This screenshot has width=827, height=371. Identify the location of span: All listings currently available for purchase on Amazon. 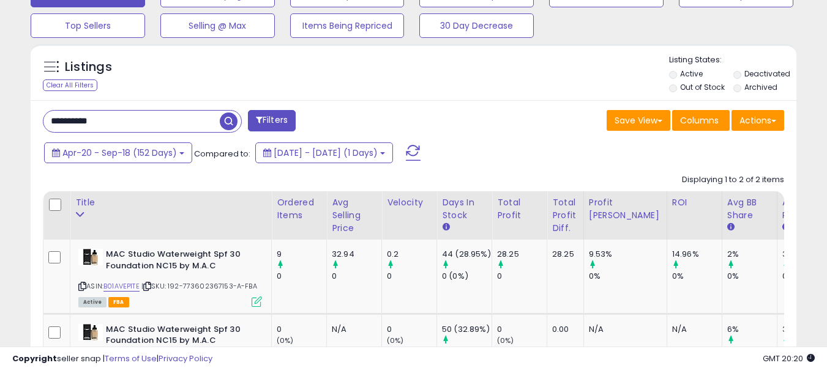
(92, 302).